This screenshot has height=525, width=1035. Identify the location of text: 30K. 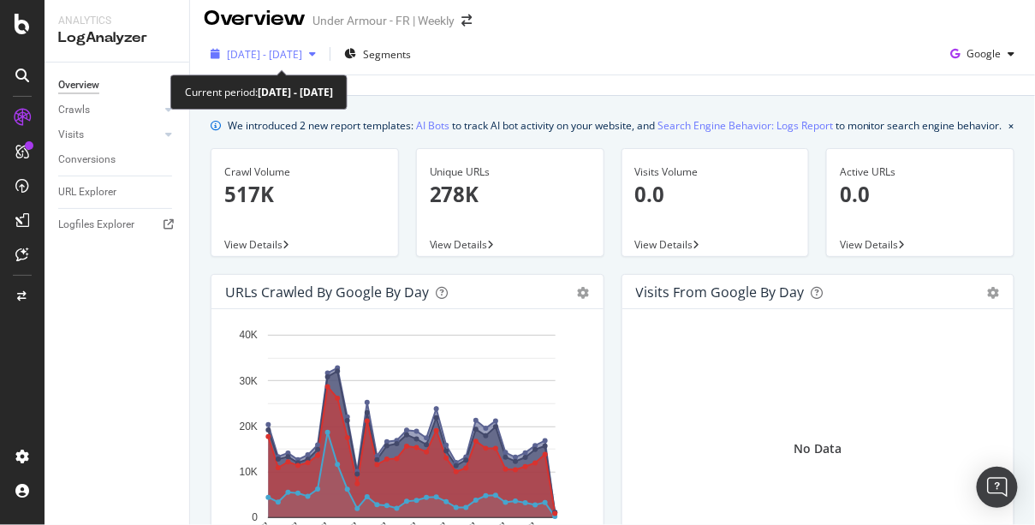
(248, 381).